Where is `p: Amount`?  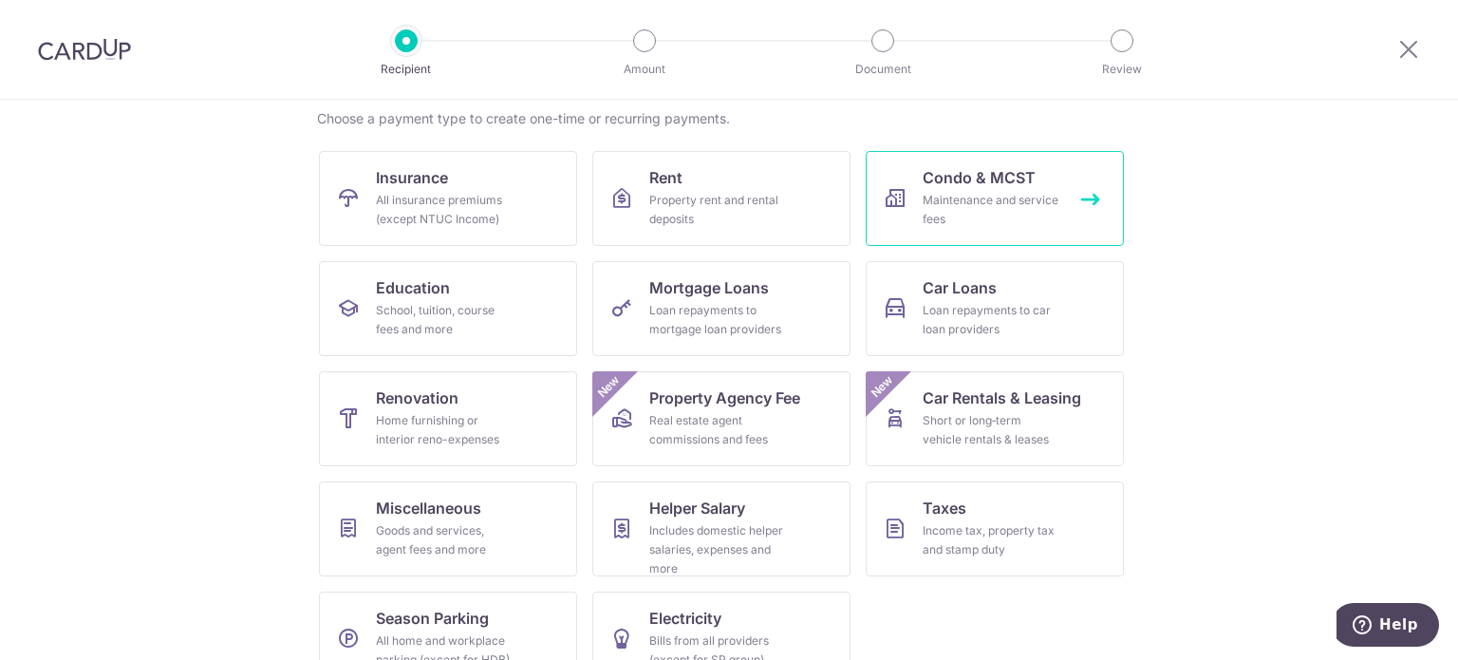 p: Amount is located at coordinates (645, 69).